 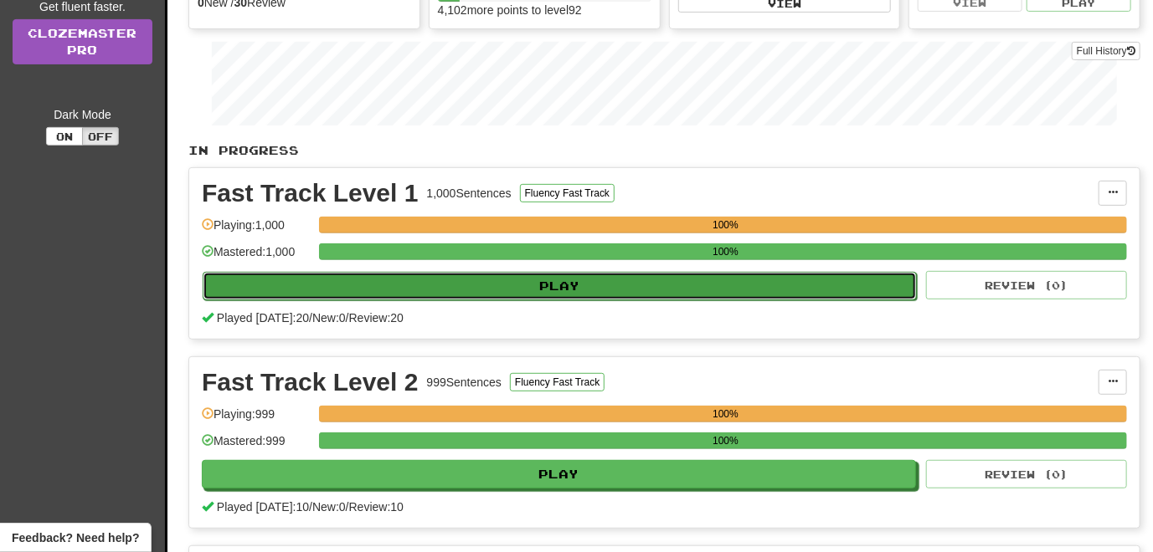 What do you see at coordinates (256, 257) in the screenshot?
I see `div: Mastered: 1,000` at bounding box center [256, 257].